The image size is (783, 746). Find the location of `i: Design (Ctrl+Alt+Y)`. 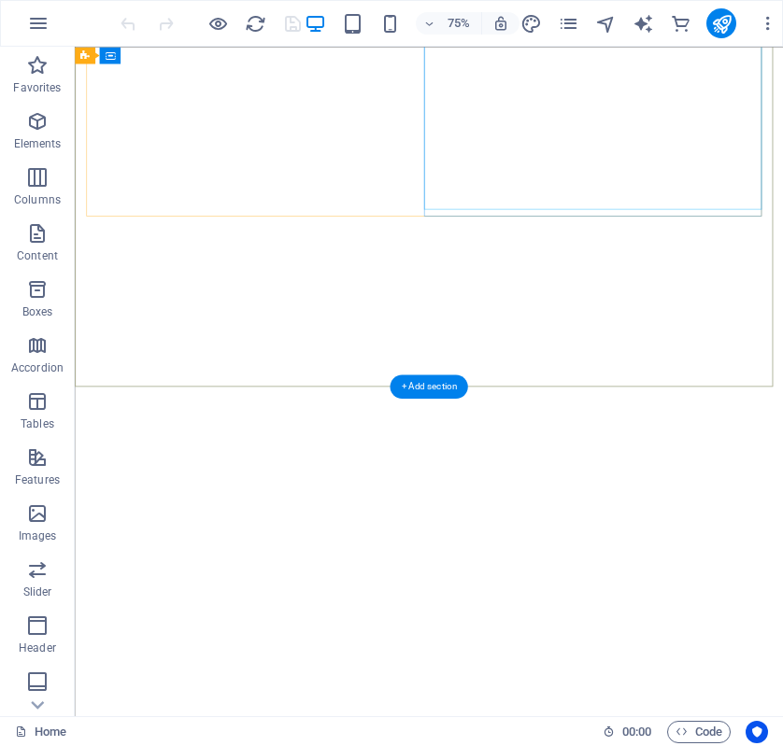

i: Design (Ctrl+Alt+Y) is located at coordinates (530, 23).